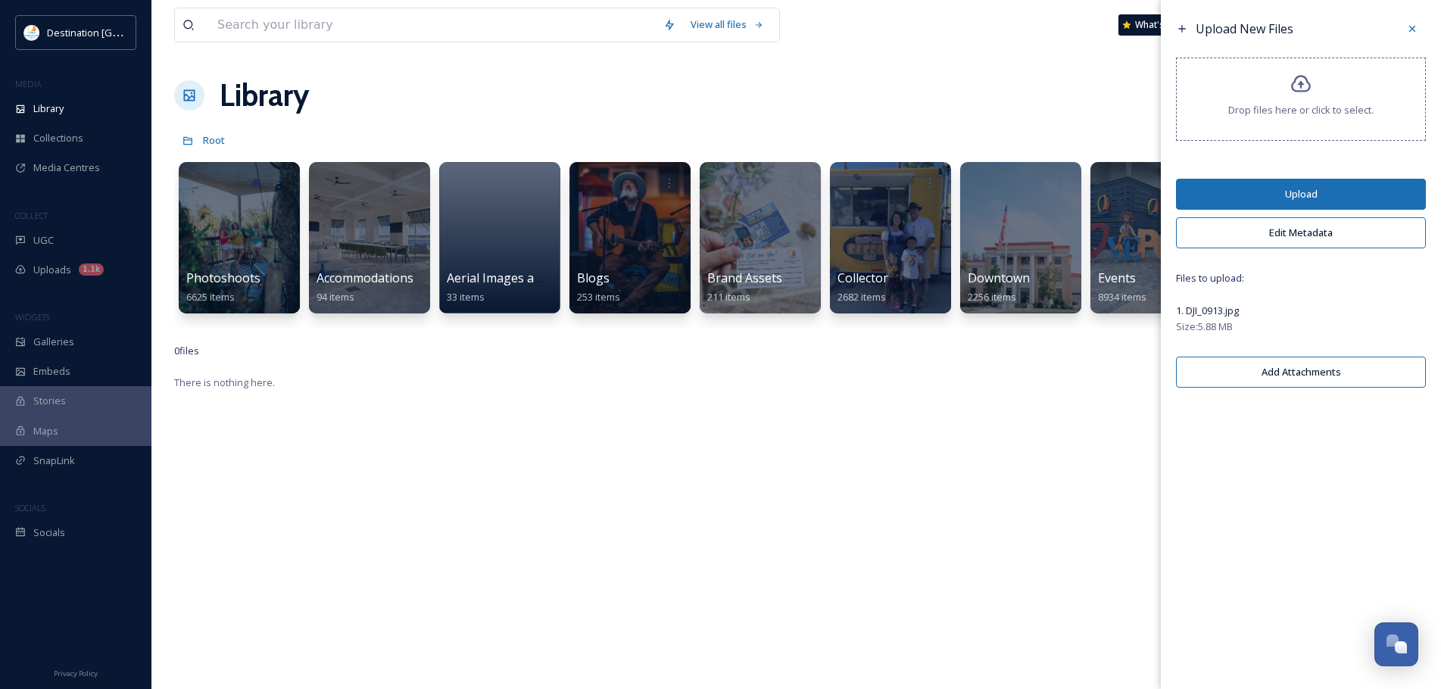  Describe the element at coordinates (54, 342) in the screenshot. I see `span: Galleries` at that location.